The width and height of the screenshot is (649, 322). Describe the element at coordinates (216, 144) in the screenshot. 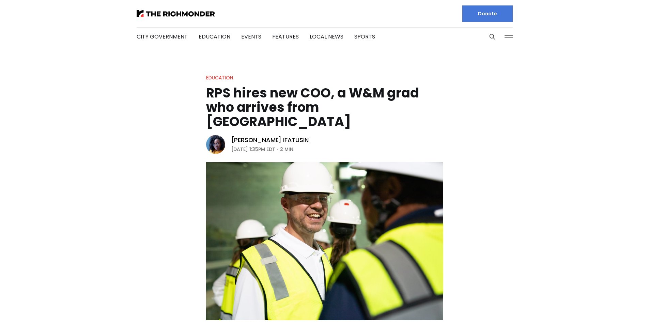

I see `img: Victoria A. Ifatusin` at that location.